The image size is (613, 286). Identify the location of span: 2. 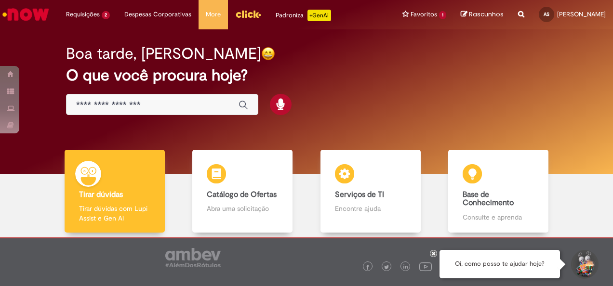
(106, 15).